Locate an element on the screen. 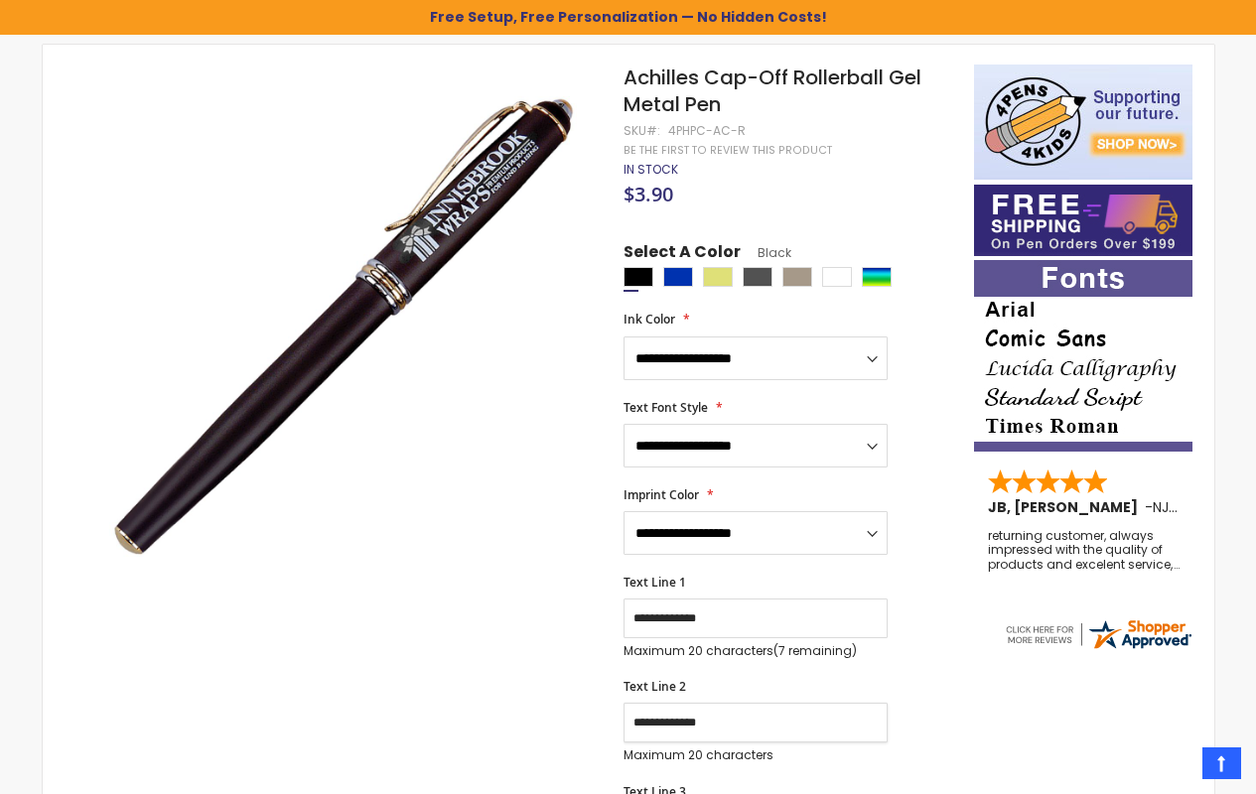  a: Top is located at coordinates (1222, 764).